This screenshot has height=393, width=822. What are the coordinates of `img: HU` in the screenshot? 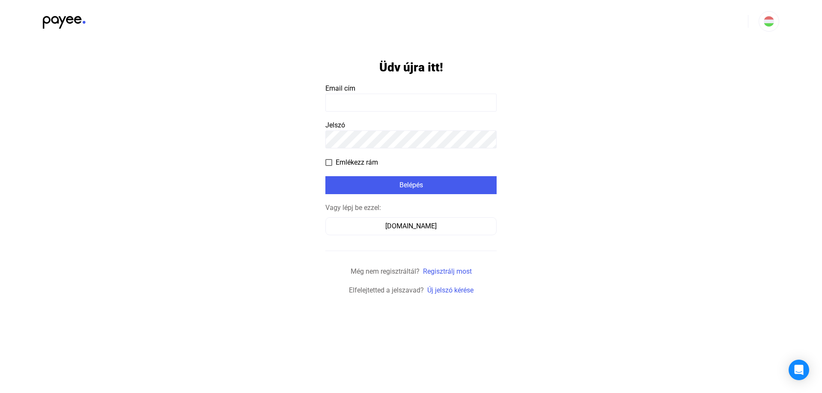 It's located at (769, 21).